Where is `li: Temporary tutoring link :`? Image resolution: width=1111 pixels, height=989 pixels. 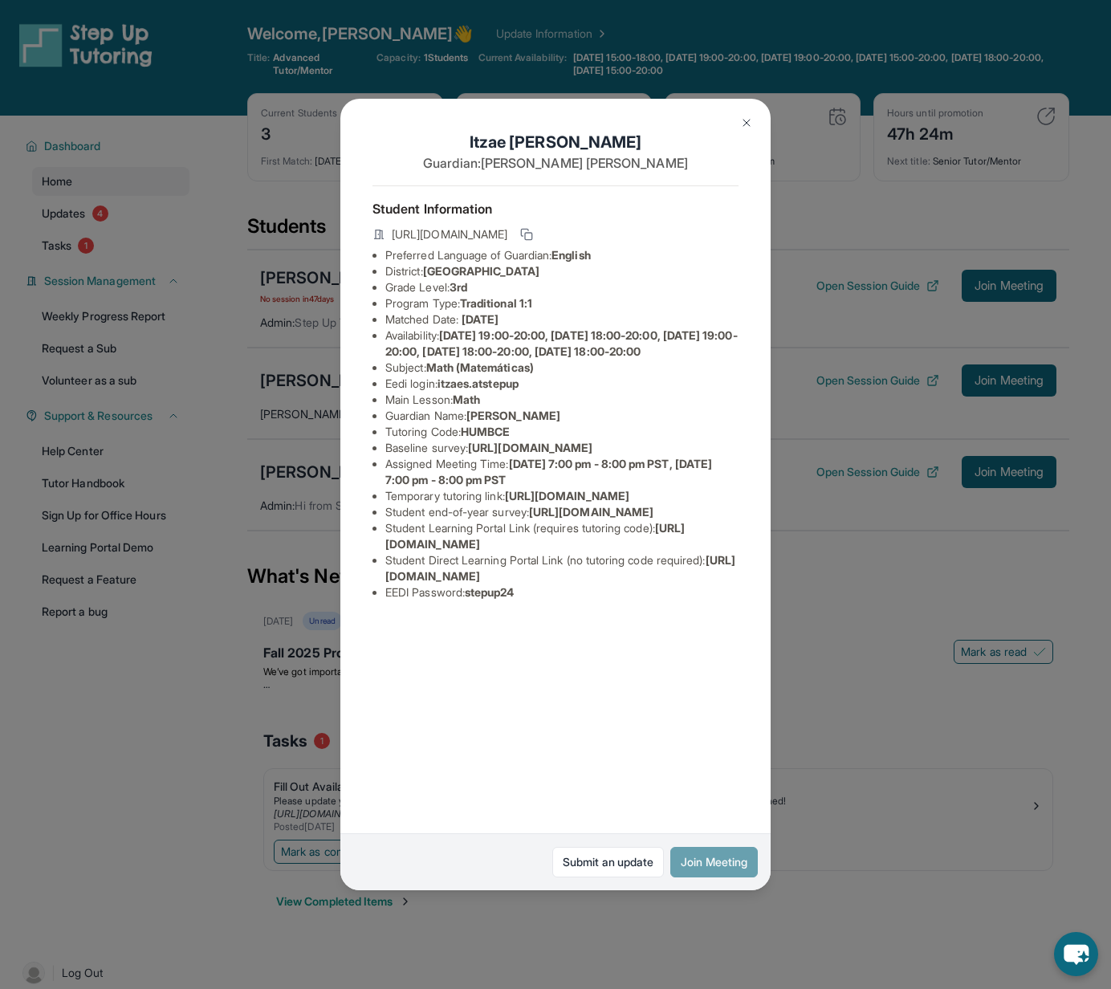
li: Temporary tutoring link : is located at coordinates (562, 496).